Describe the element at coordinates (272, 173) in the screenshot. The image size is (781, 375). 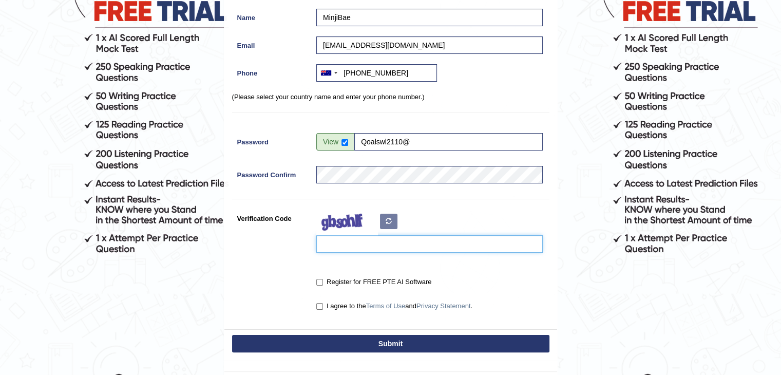
I see `label: Password Confirm` at that location.